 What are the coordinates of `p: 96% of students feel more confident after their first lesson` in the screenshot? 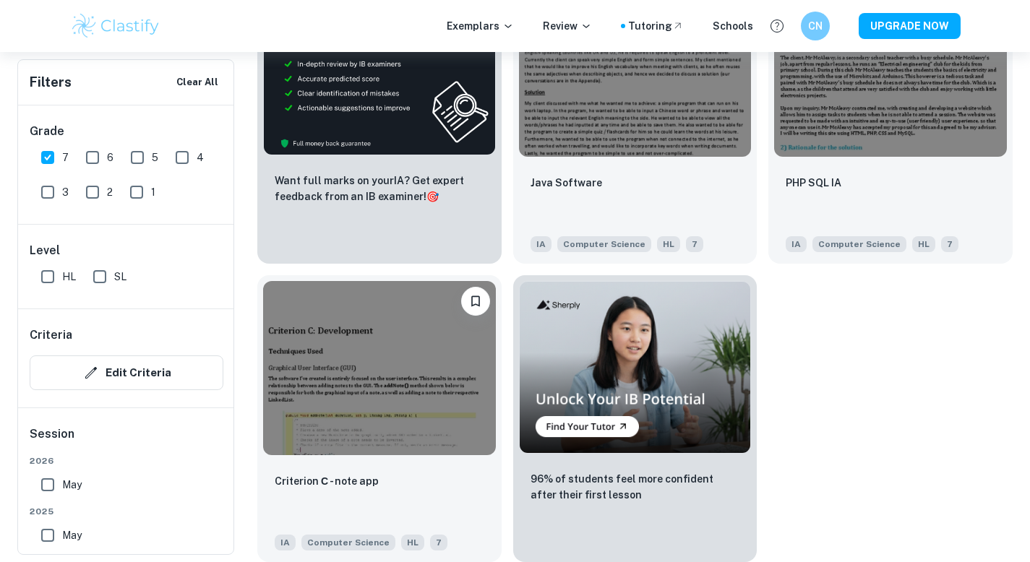 It's located at (635, 487).